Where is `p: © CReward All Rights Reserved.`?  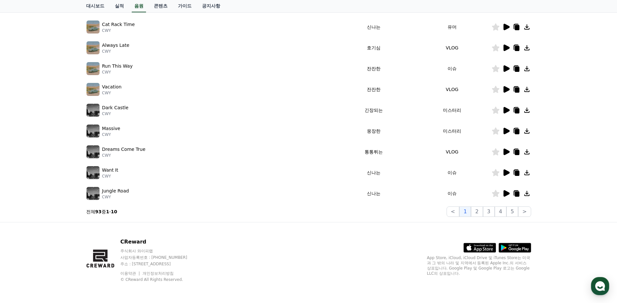
p: © CReward All Rights Reserved. is located at coordinates (160, 280).